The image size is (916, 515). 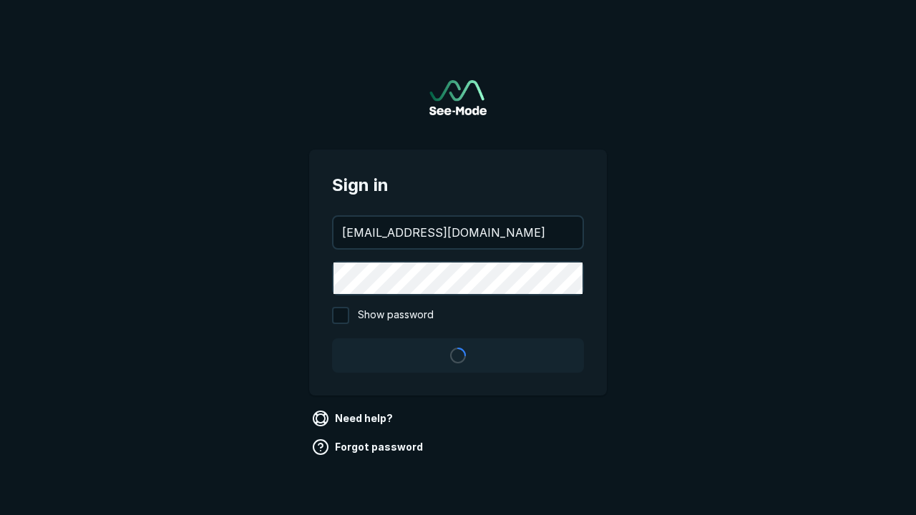 What do you see at coordinates (458, 233) in the screenshot?
I see `input: your@email.com` at bounding box center [458, 233].